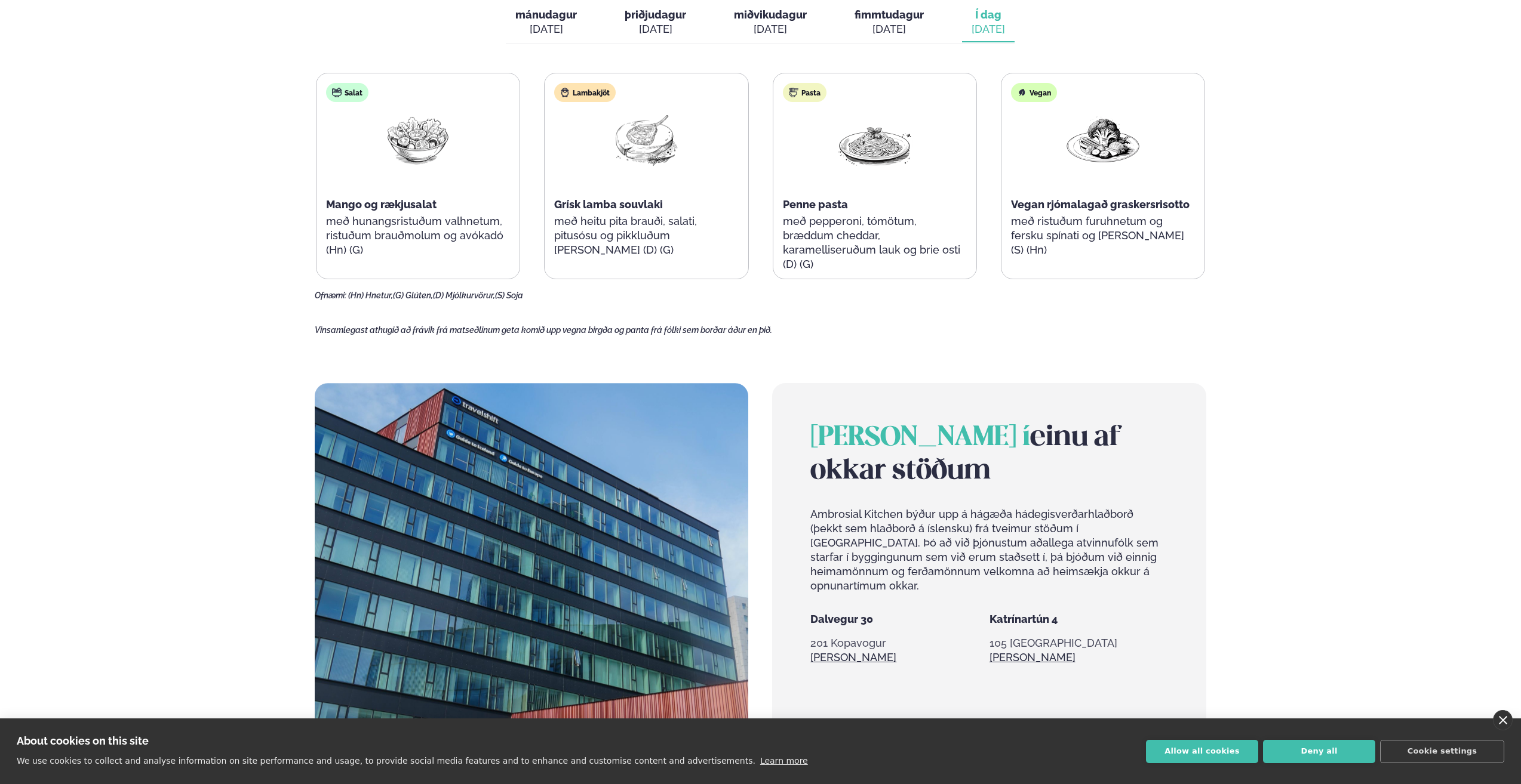  Describe the element at coordinates (464, 296) in the screenshot. I see `span: (D) Mjólkurvörur,` at that location.